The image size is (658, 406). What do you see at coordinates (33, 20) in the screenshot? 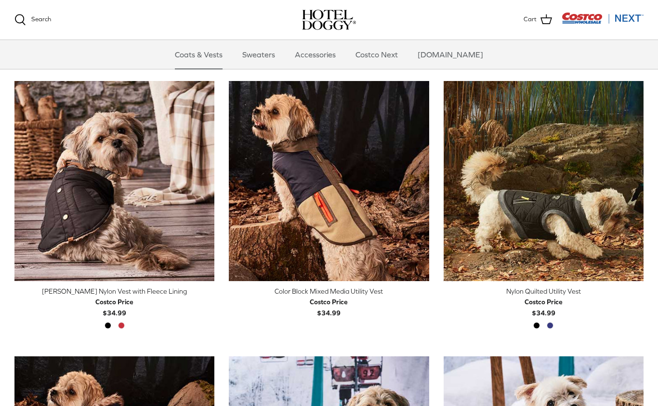
I see `a: Search` at bounding box center [33, 20].